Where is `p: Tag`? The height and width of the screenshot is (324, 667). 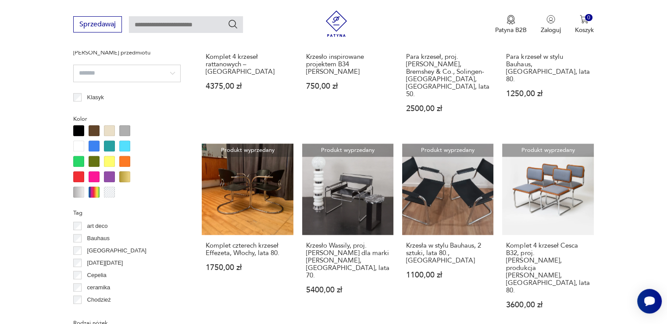 p: Tag is located at coordinates (127, 213).